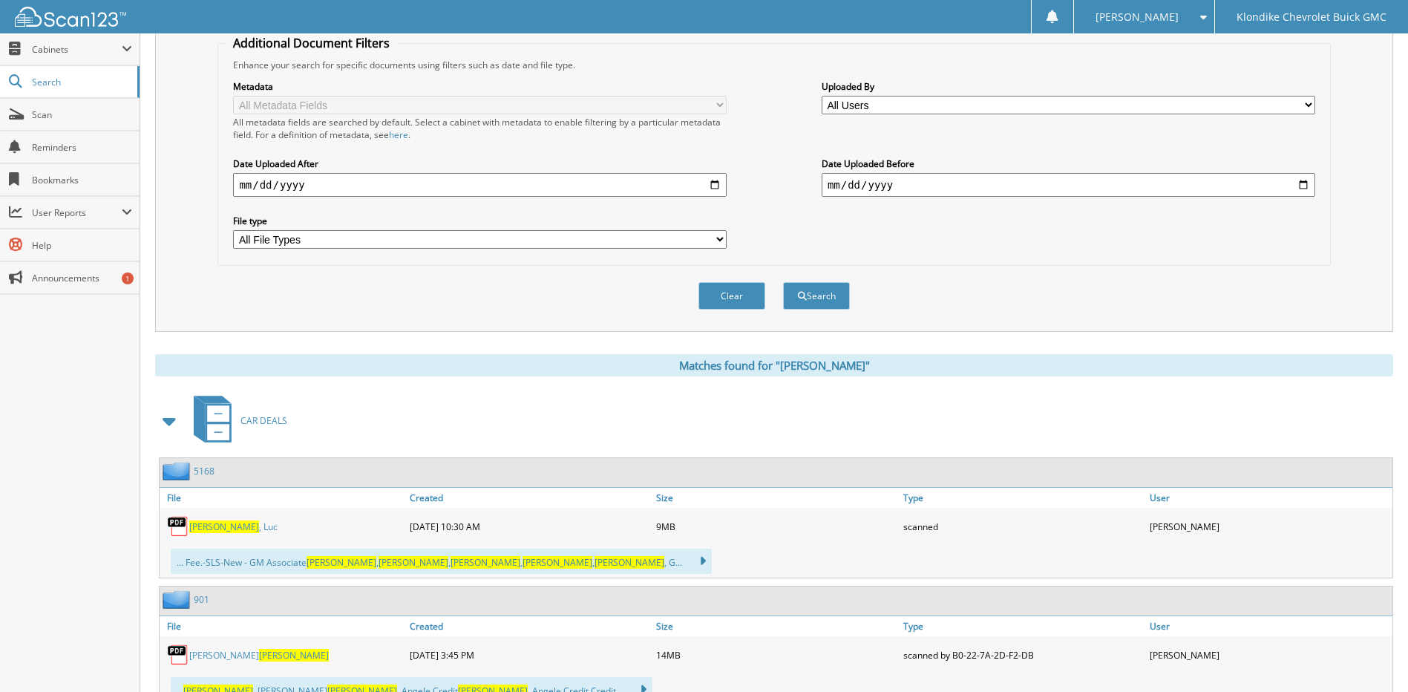 The image size is (1408, 692). What do you see at coordinates (81, 82) in the screenshot?
I see `span: Search` at bounding box center [81, 82].